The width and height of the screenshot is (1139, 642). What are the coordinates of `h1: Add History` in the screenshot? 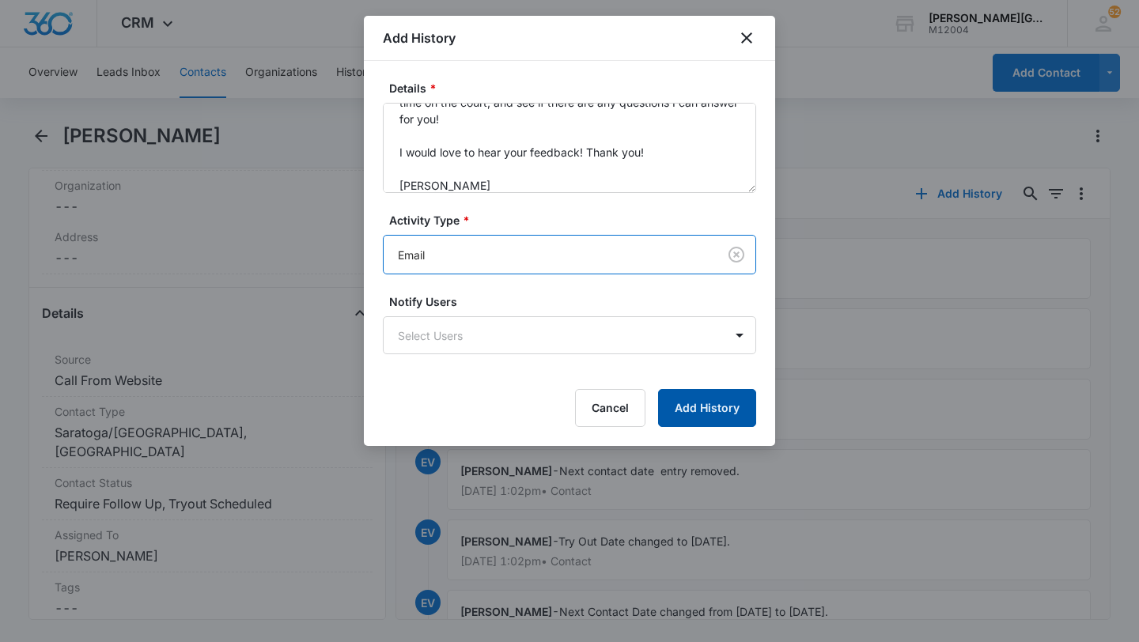 It's located at (419, 38).